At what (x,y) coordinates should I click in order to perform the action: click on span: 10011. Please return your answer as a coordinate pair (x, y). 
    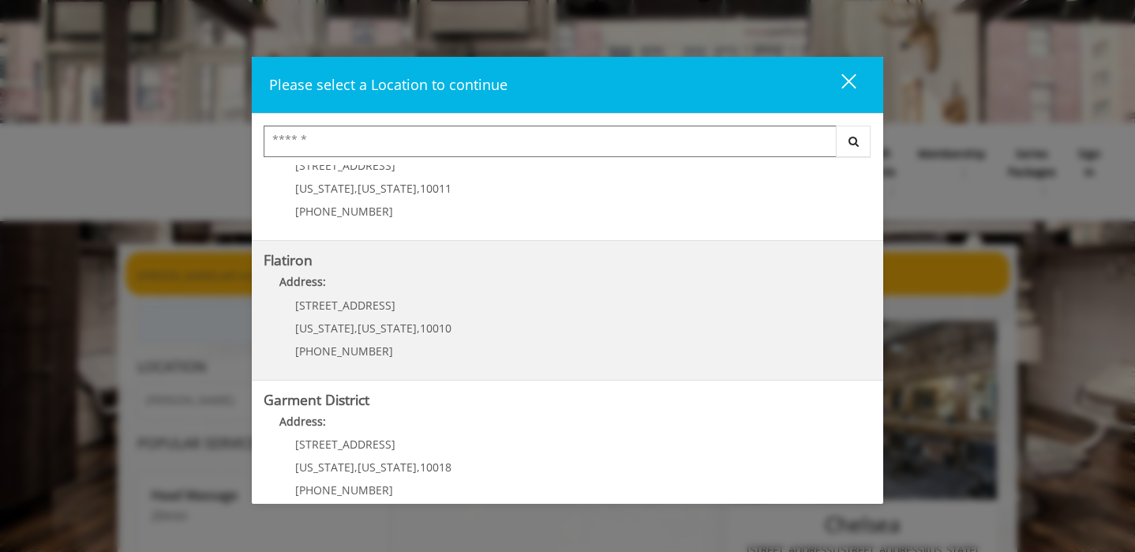
    Looking at the image, I should click on (436, 188).